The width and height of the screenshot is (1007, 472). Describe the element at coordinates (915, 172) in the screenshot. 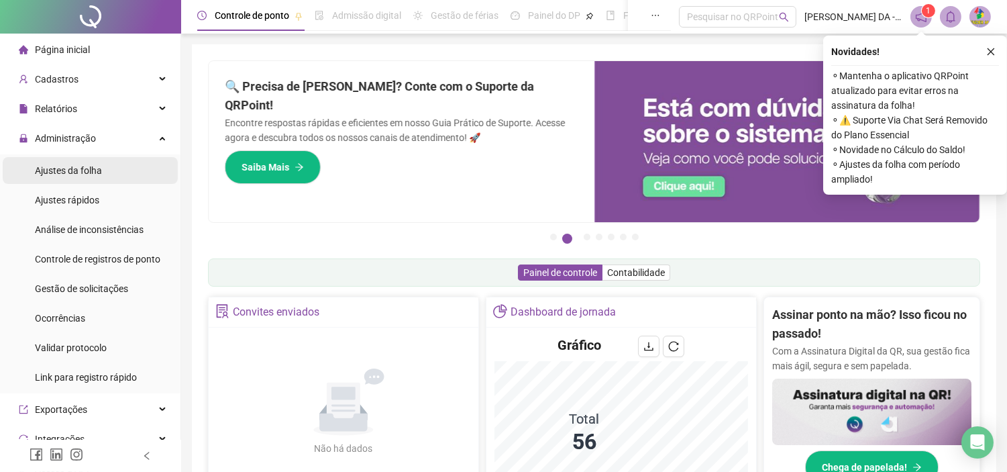

I see `span: ⚬ Ajustes da folha com período ampliado!` at that location.